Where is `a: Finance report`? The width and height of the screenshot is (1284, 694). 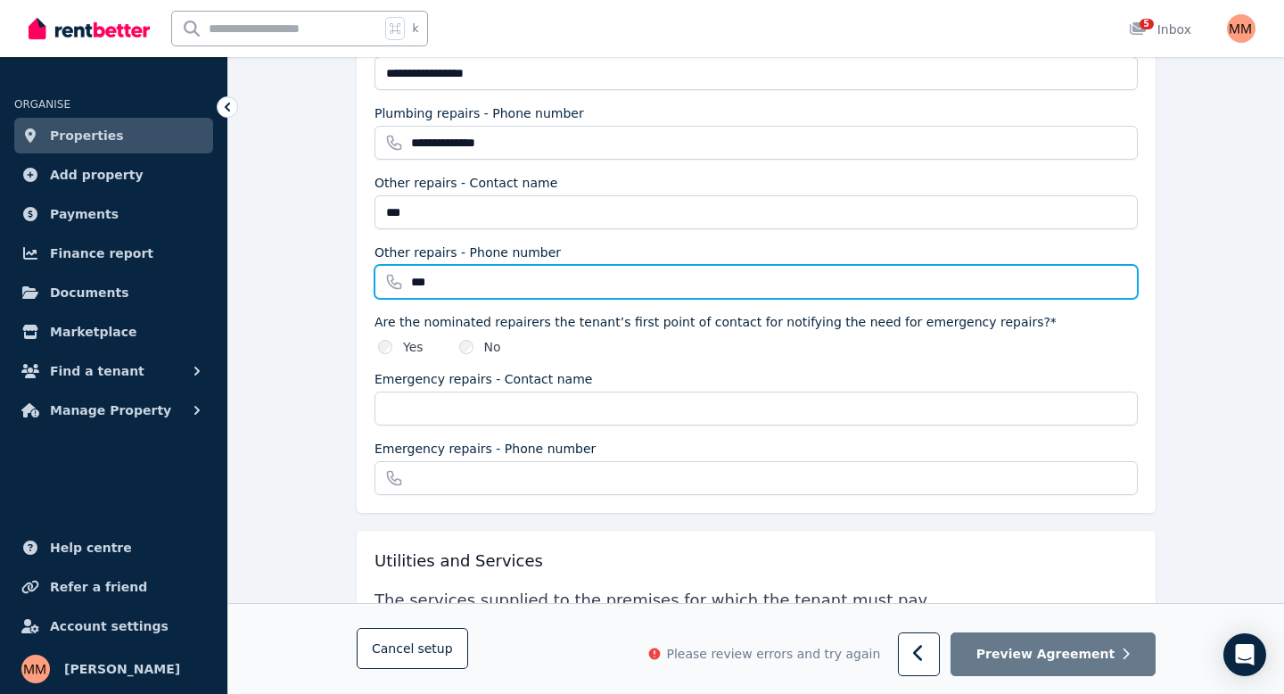 a: Finance report is located at coordinates (113, 253).